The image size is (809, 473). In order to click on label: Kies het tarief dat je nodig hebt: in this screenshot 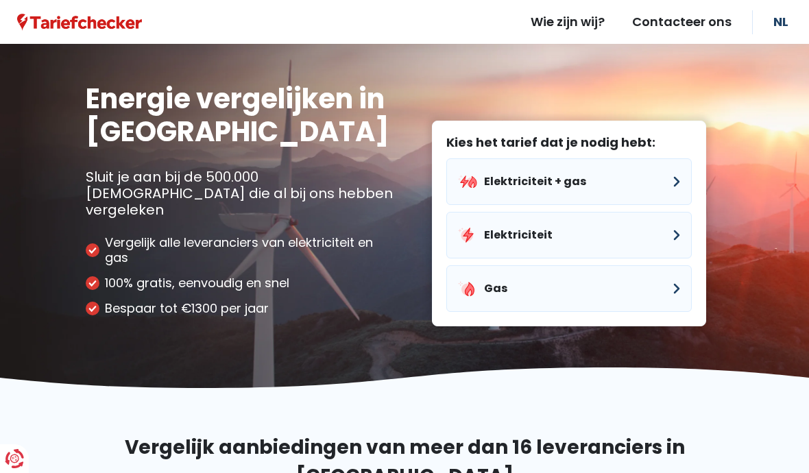, I will do `click(569, 143)`.